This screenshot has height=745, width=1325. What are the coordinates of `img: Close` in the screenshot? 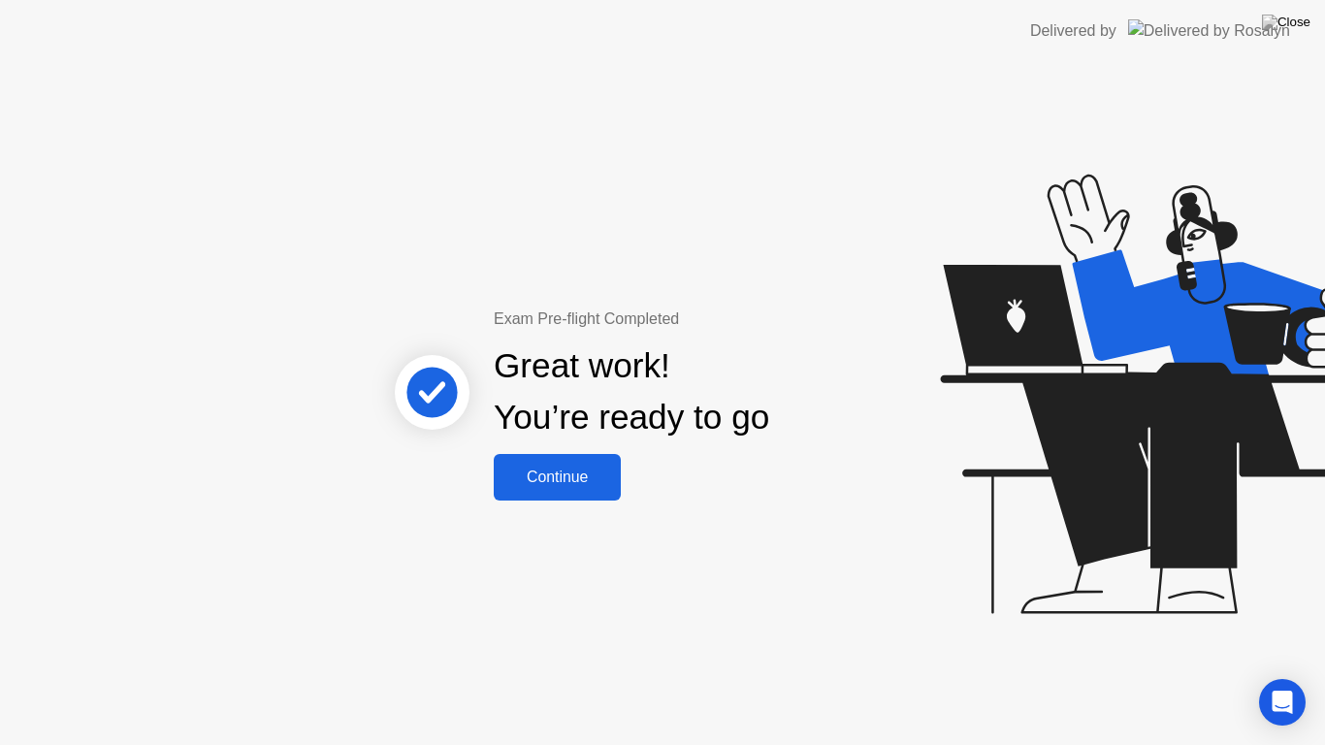 It's located at (1286, 22).